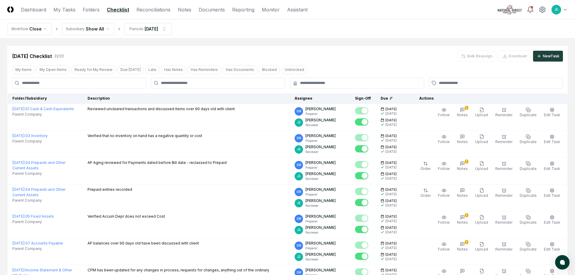 The image size is (575, 275). I want to click on button: Has Reminders, so click(204, 70).